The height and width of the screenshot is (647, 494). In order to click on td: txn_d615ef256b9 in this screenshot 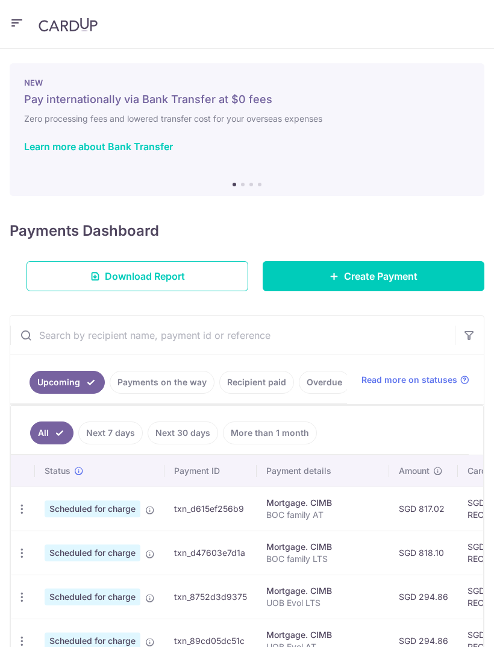, I will do `click(210, 508)`.